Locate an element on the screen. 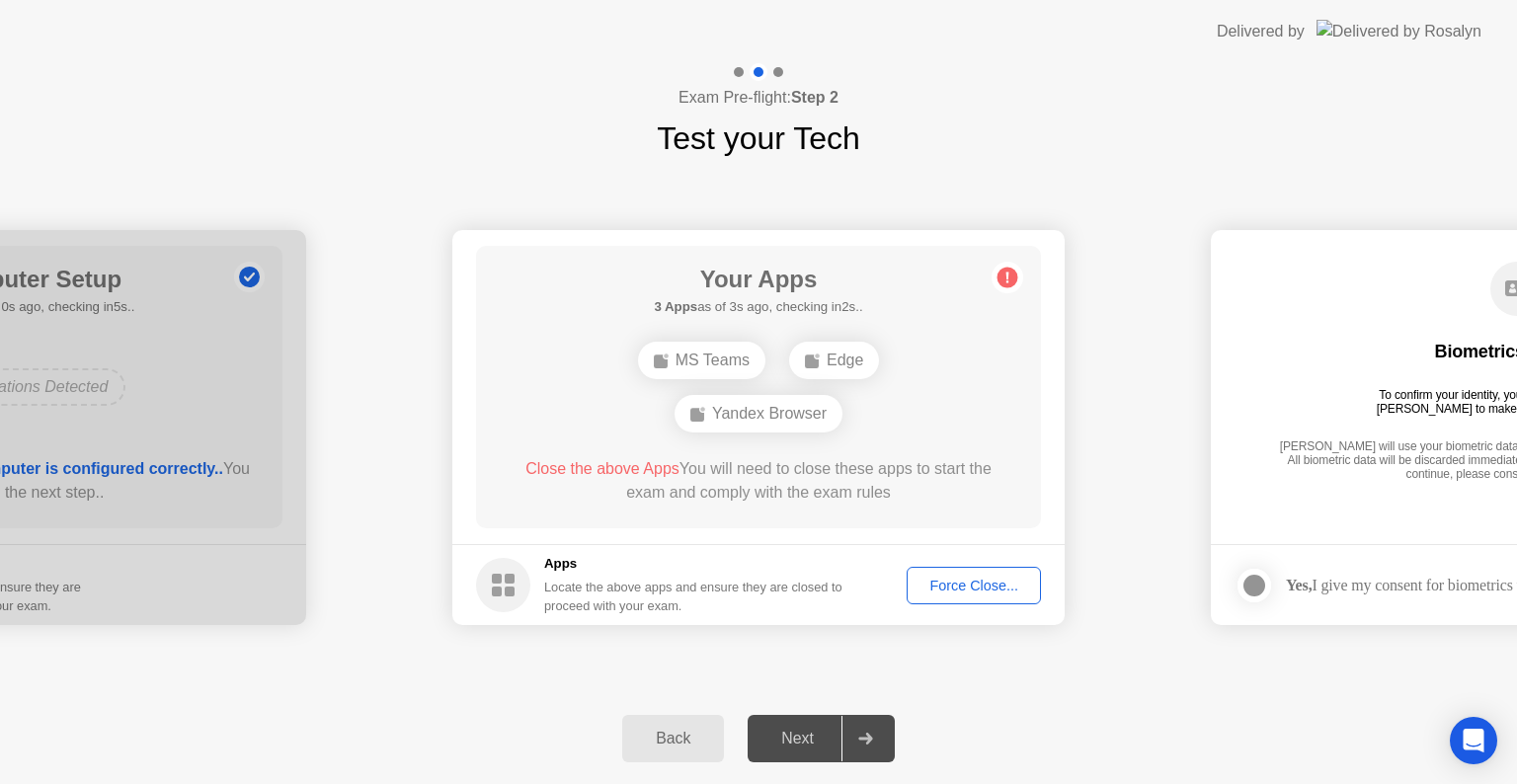  button: Back is located at coordinates (673, 738).